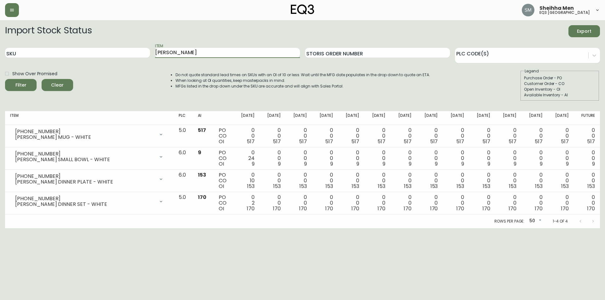  What do you see at coordinates (57, 85) in the screenshot?
I see `button: Clear` at bounding box center [57, 85].